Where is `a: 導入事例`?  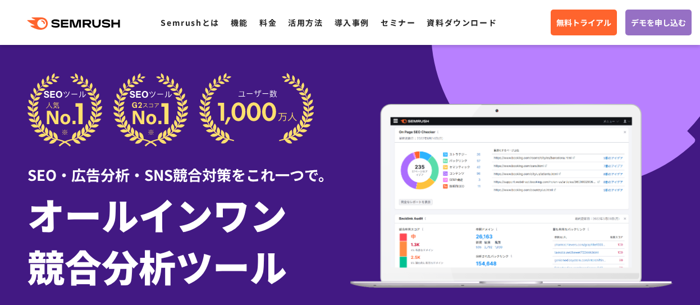 a: 導入事例 is located at coordinates (352, 22).